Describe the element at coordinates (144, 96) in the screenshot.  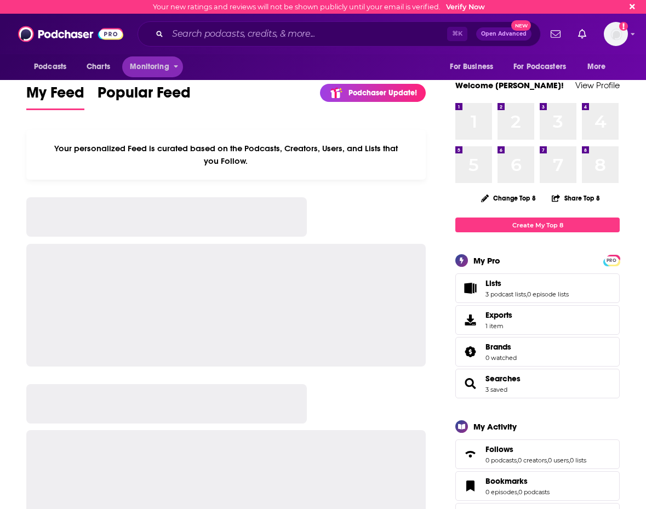
I see `span: Popular Feed` at that location.